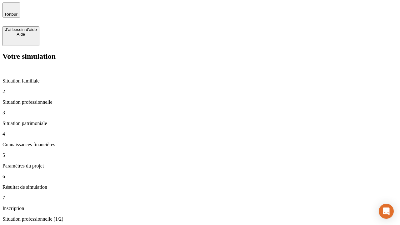 This screenshot has width=400, height=225. What do you see at coordinates (200, 113) in the screenshot?
I see `p: 3` at bounding box center [200, 113].